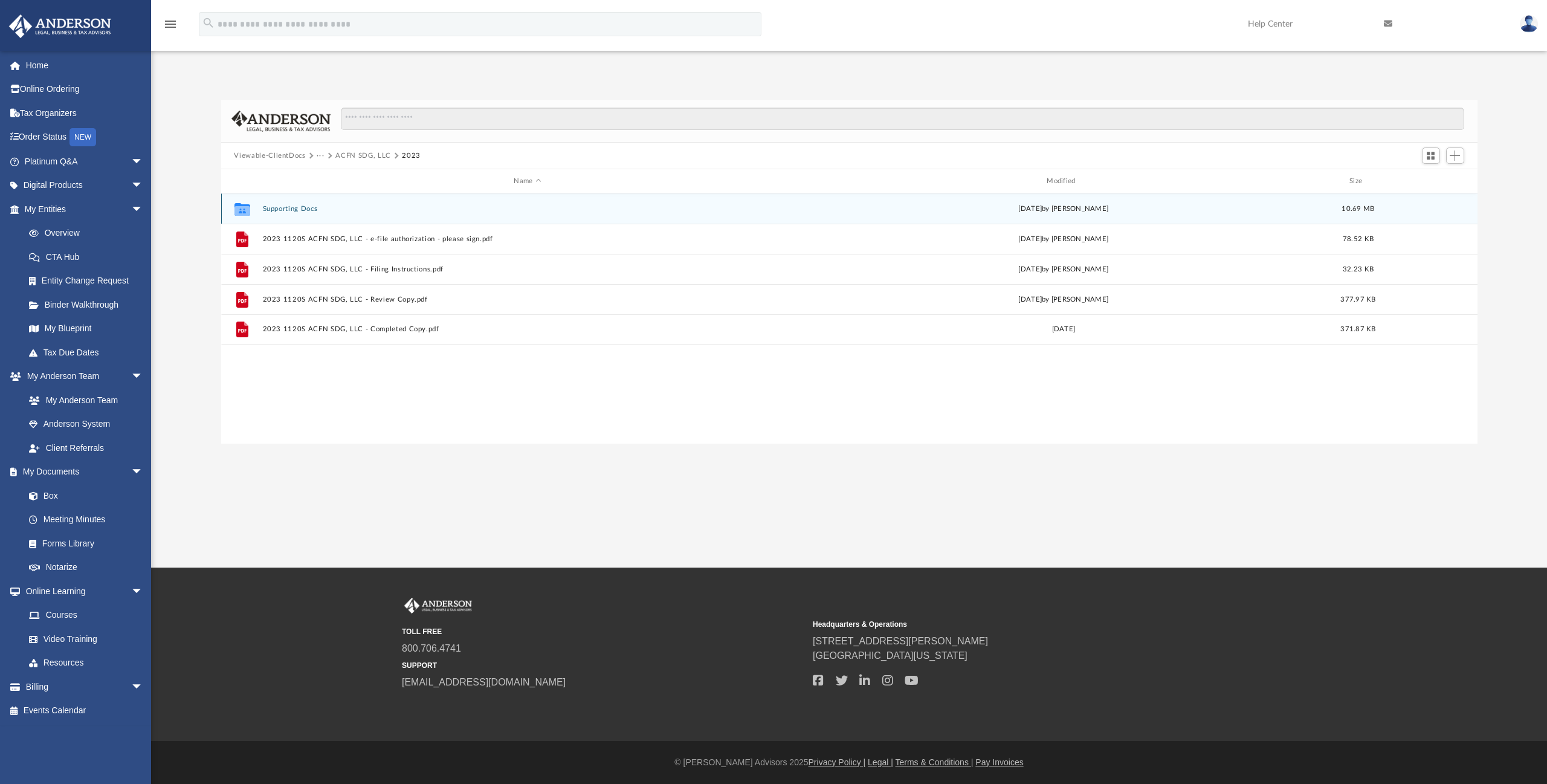 The image size is (1547, 784). What do you see at coordinates (84, 687) in the screenshot?
I see `a: Billingarrow_drop_down` at bounding box center [84, 687].